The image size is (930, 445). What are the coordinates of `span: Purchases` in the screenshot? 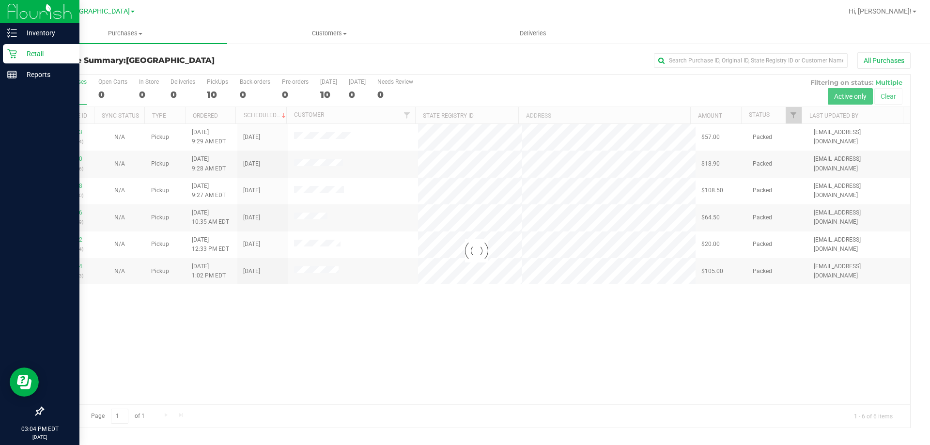 It's located at (125, 33).